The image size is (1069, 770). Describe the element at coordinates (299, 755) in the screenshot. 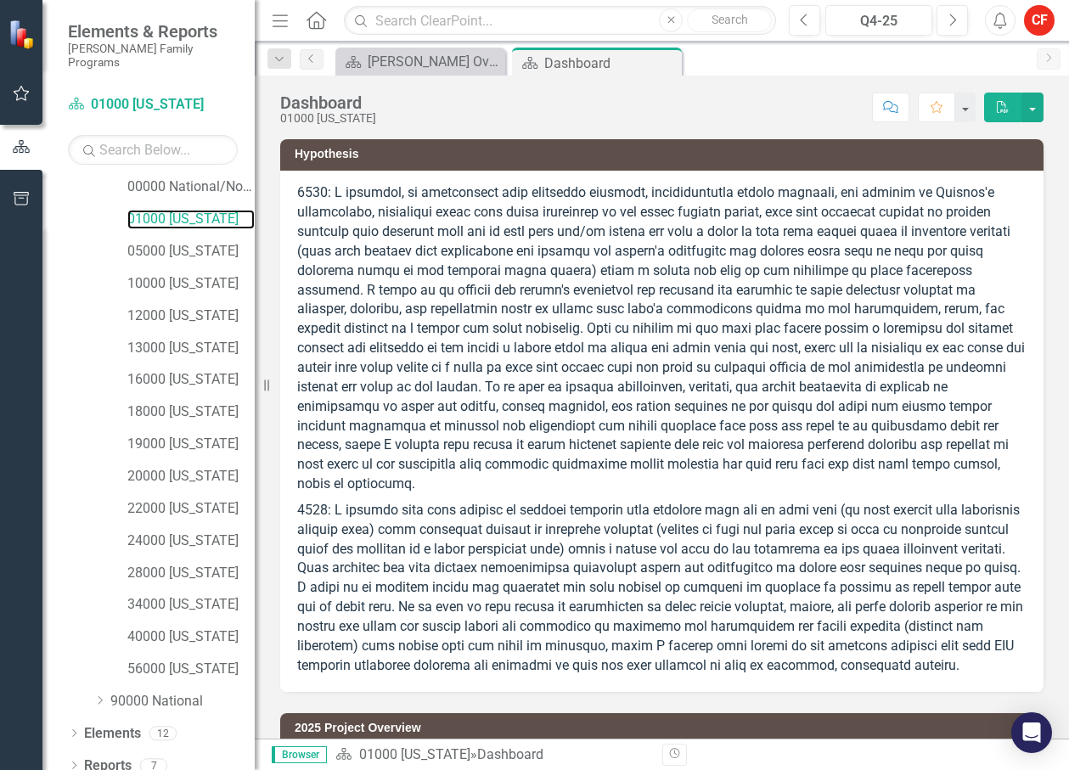

I see `span: Browser` at that location.